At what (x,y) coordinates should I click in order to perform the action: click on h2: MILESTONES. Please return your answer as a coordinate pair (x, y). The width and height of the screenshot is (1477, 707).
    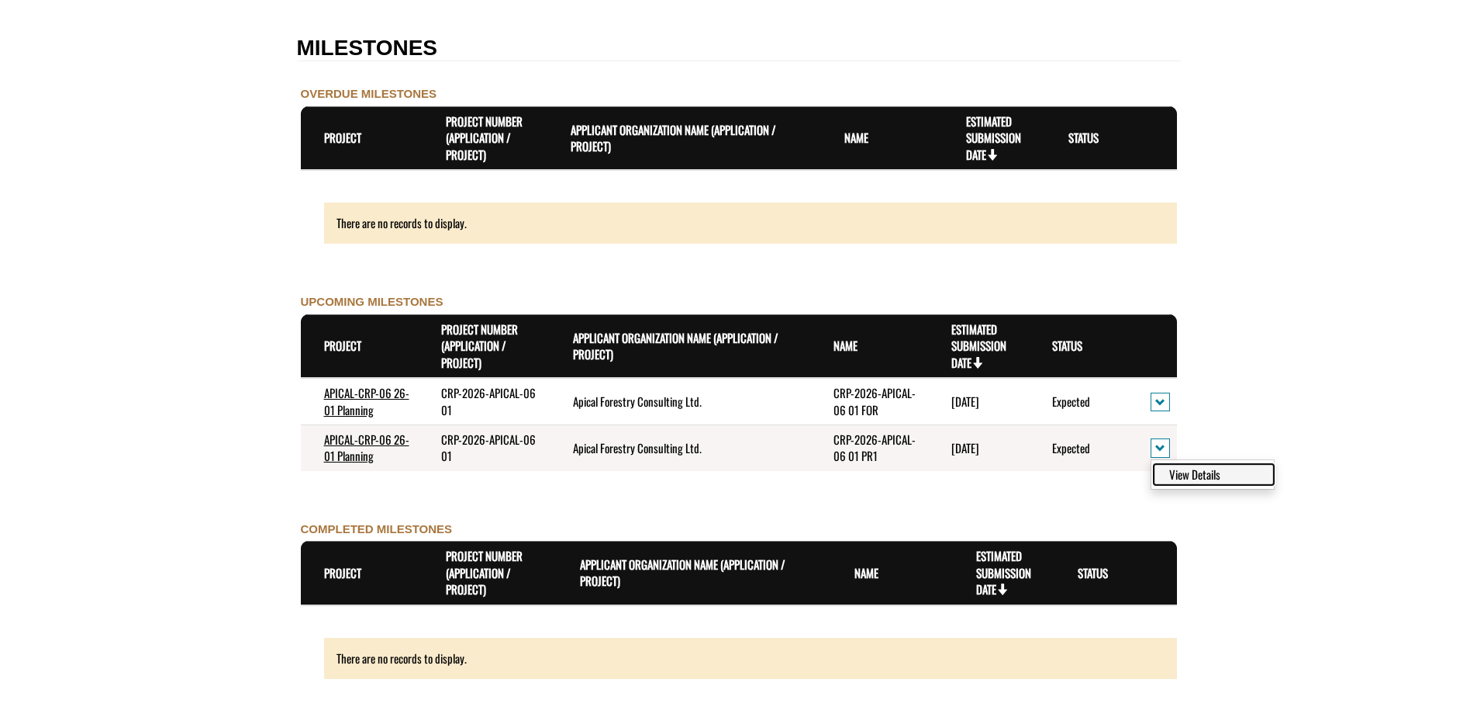
    Looking at the image, I should click on (739, 49).